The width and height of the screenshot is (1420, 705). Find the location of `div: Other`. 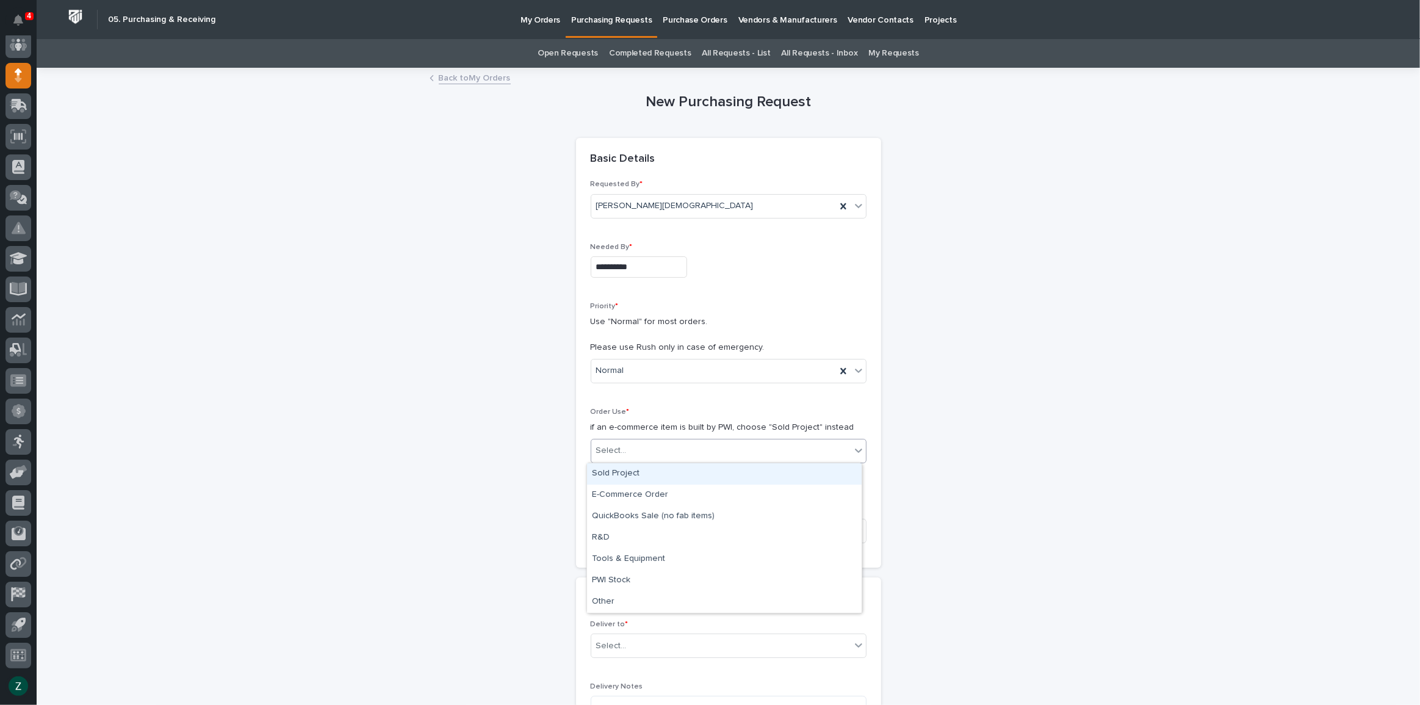

div: Other is located at coordinates (725, 602).